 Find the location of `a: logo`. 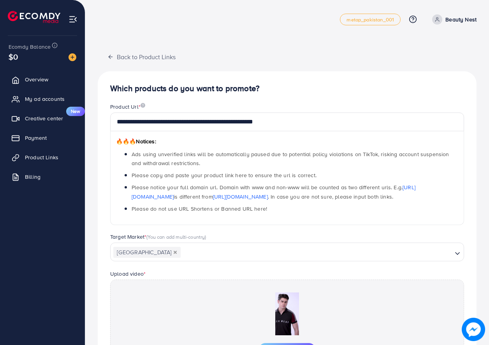

a: logo is located at coordinates (34, 17).